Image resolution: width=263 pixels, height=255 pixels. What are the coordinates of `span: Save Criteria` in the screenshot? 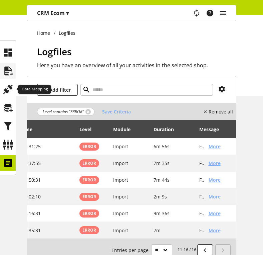 It's located at (117, 111).